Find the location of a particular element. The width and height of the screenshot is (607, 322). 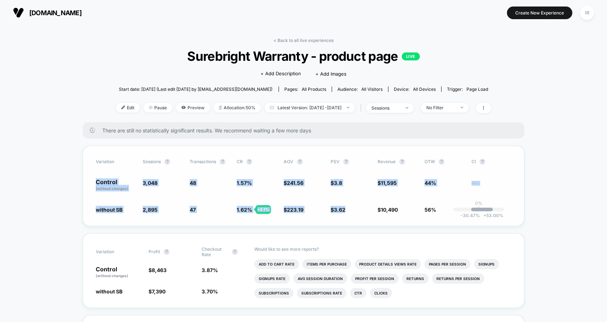

span: + Add Images is located at coordinates (331, 74).